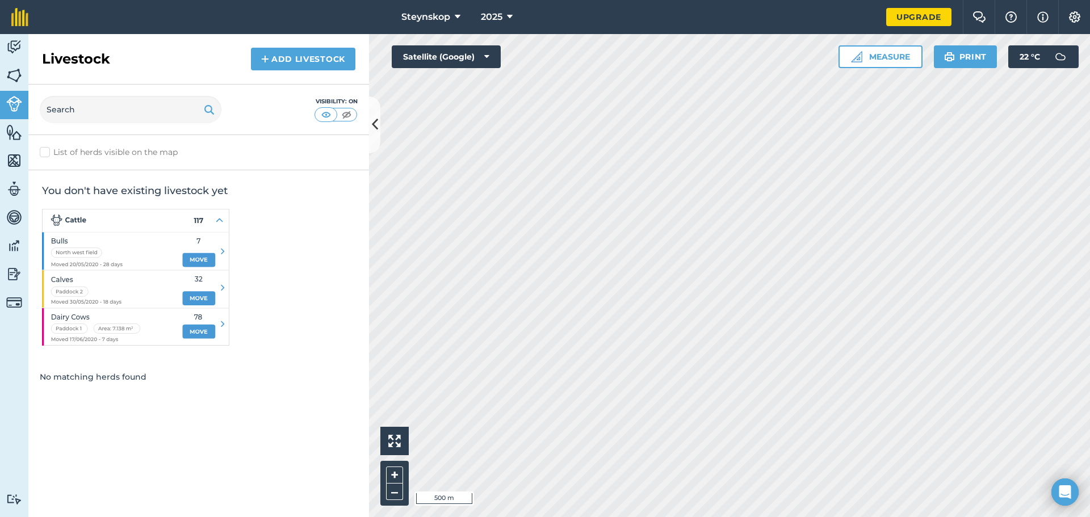 The image size is (1090, 517). What do you see at coordinates (979, 17) in the screenshot?
I see `img: Two speech bubbles overlapping with the left bubble in the forefront` at bounding box center [979, 17].